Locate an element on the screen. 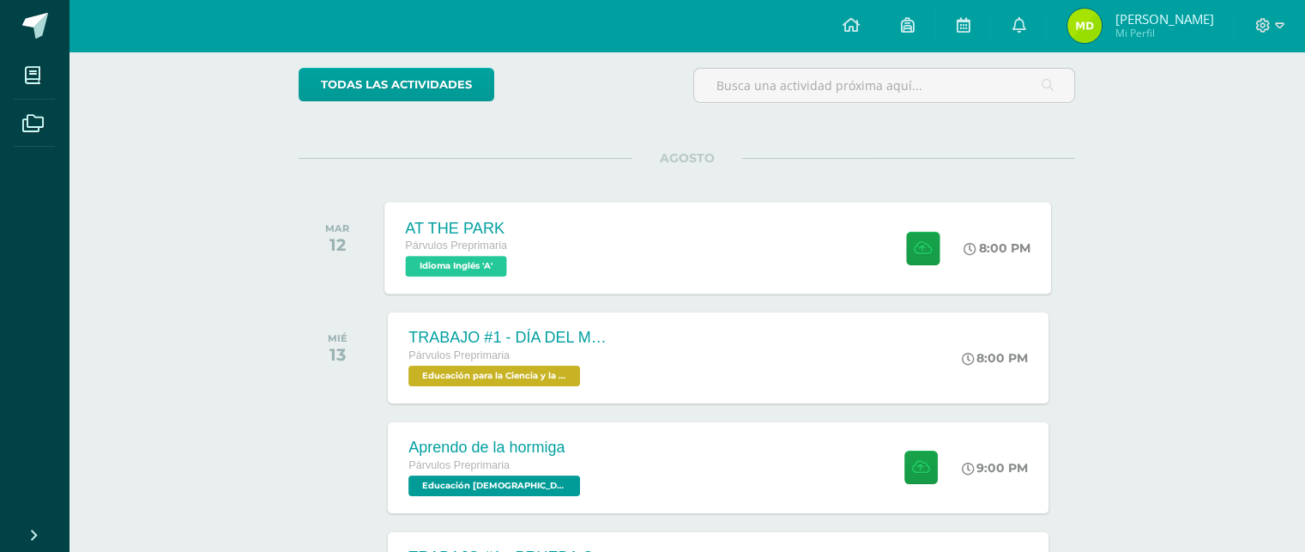  a: todas las Actividades is located at coordinates (396, 84).